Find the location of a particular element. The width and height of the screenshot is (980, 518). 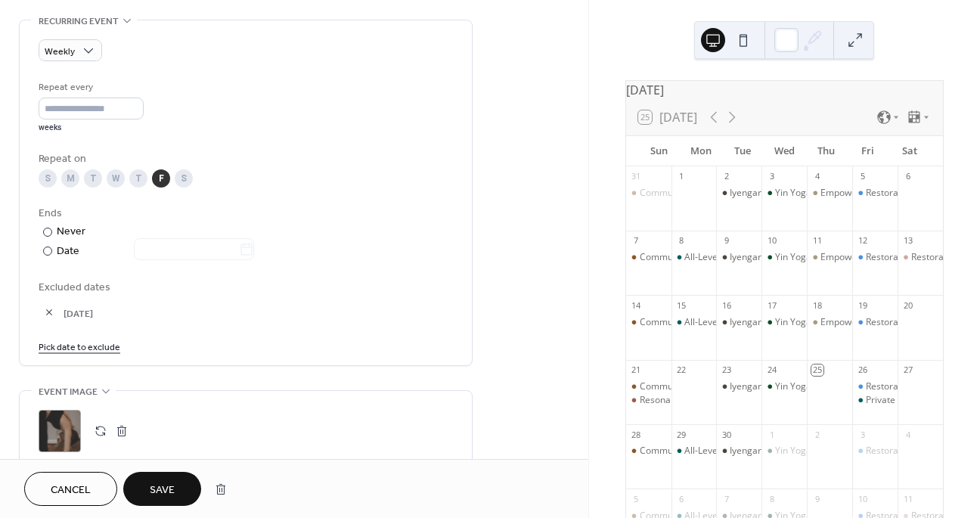

button: Save is located at coordinates (162, 488).